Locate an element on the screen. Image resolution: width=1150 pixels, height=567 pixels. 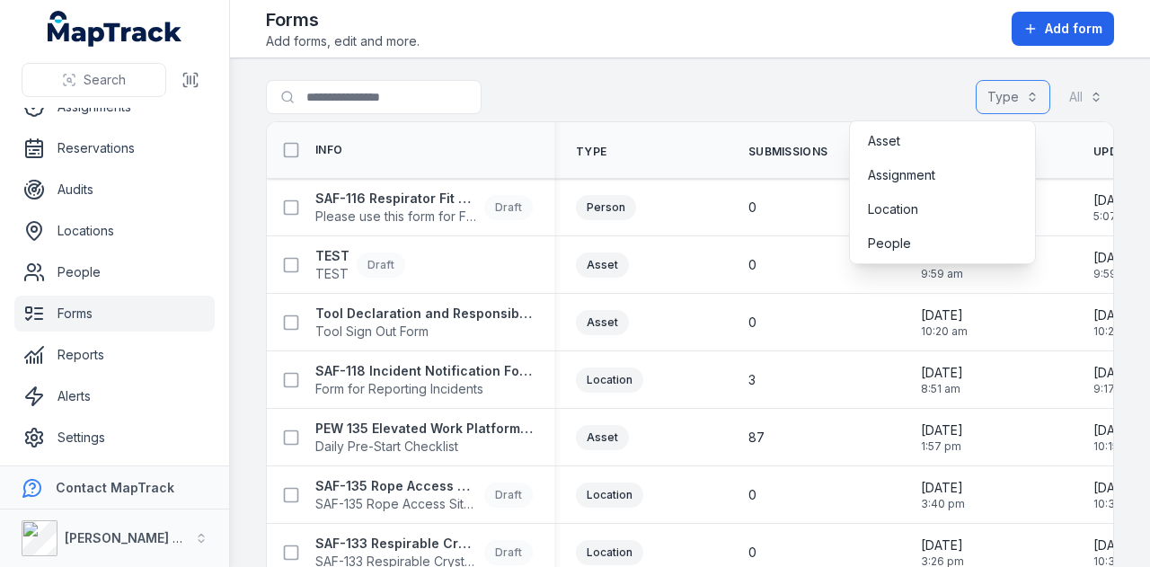
span: People is located at coordinates (889, 243).